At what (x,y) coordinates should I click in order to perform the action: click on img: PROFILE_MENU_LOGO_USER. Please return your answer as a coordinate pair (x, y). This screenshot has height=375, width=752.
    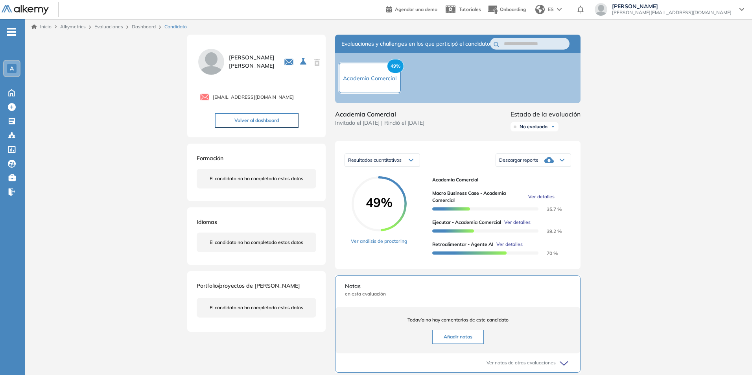
    Looking at the image, I should click on (211, 62).